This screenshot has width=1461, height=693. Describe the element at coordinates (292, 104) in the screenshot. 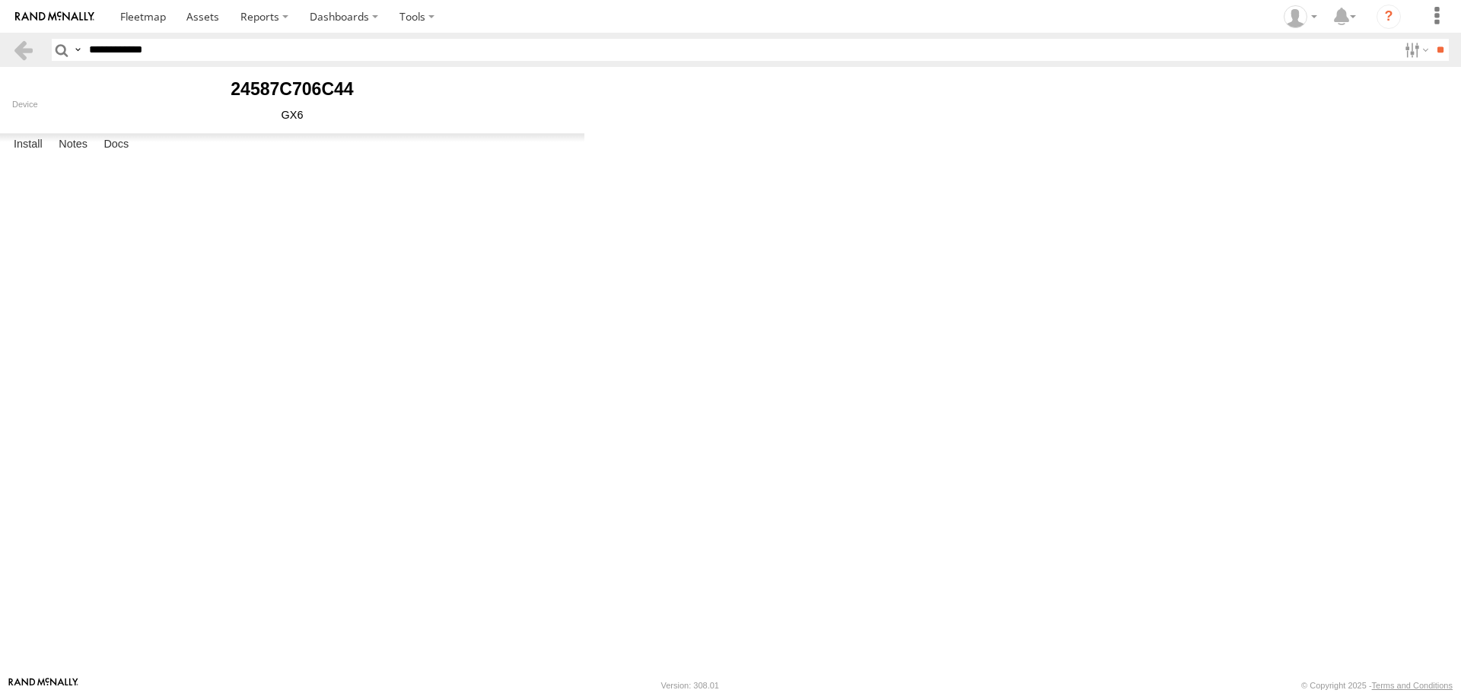

I see `div: Device` at that location.